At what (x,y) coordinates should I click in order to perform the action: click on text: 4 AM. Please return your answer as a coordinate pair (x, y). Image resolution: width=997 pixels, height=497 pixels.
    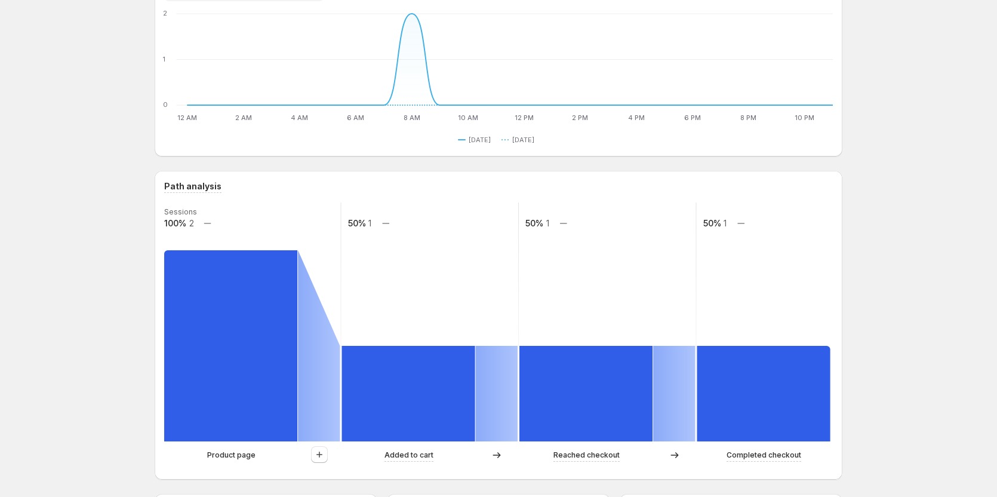
    Looking at the image, I should click on (299, 118).